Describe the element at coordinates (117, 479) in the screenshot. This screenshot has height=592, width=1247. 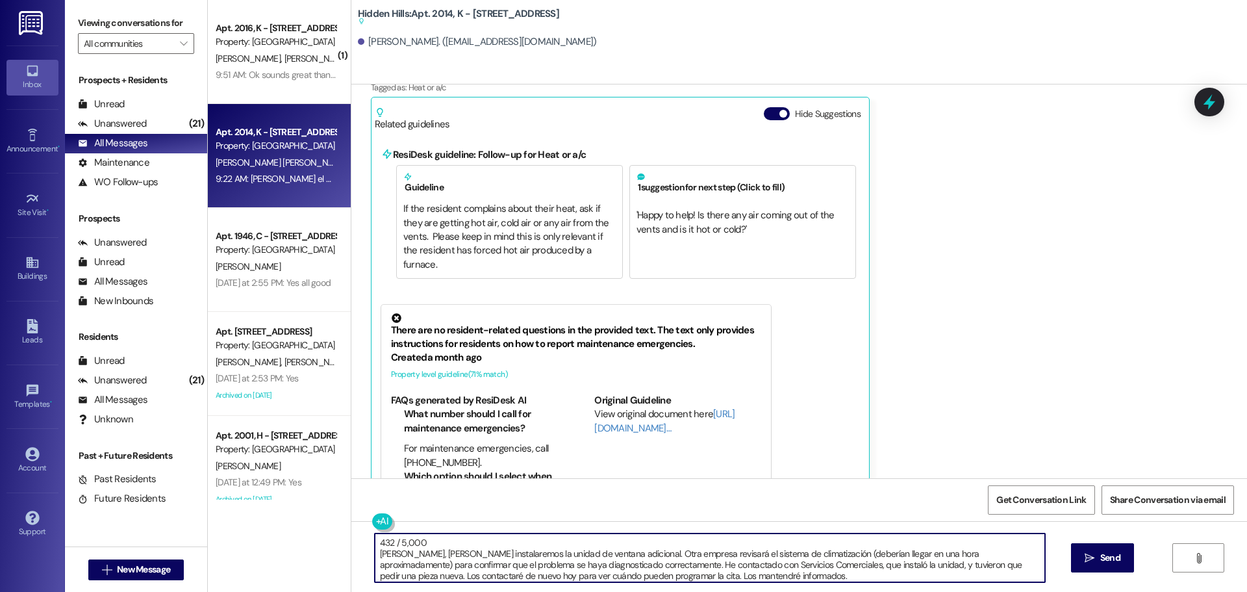
I see `div: Past Residents` at that location.